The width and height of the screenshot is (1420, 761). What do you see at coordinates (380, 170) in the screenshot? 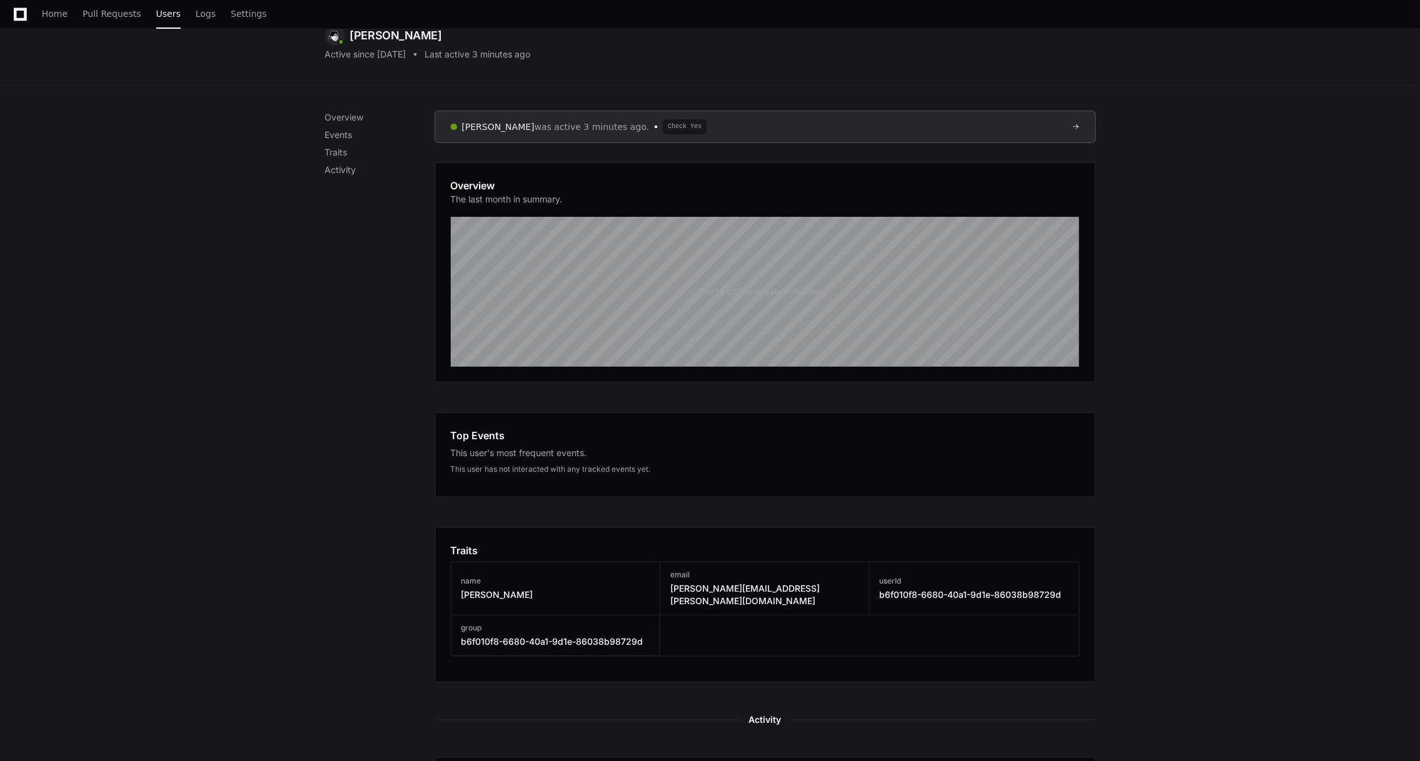
I see `p: Activity` at bounding box center [380, 170].